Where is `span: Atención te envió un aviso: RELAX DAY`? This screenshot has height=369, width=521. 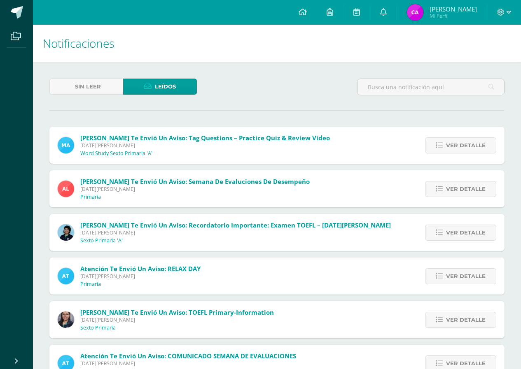 span: Atención te envió un aviso: RELAX DAY is located at coordinates (140, 269).